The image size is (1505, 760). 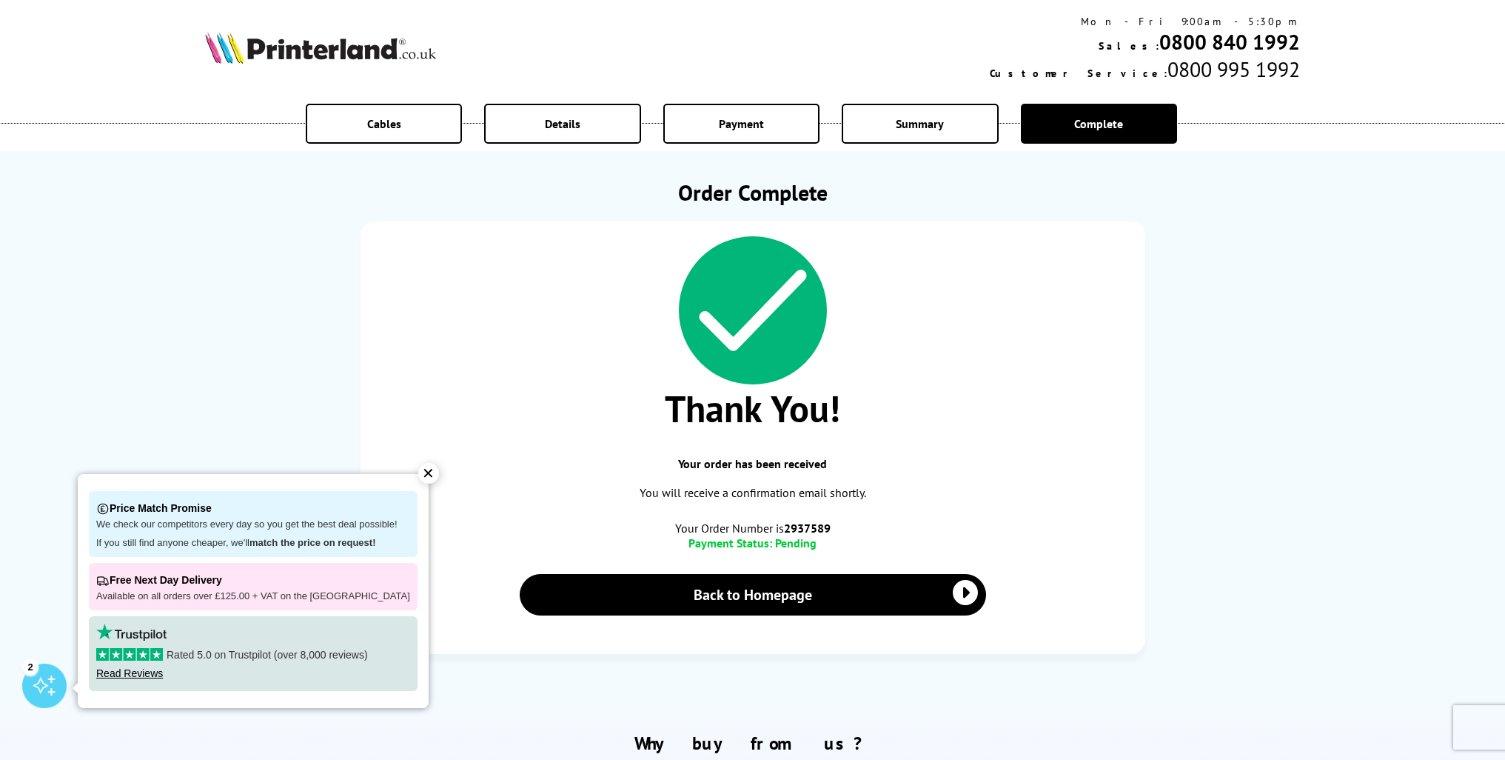 I want to click on h1: Order Complete, so click(x=753, y=192).